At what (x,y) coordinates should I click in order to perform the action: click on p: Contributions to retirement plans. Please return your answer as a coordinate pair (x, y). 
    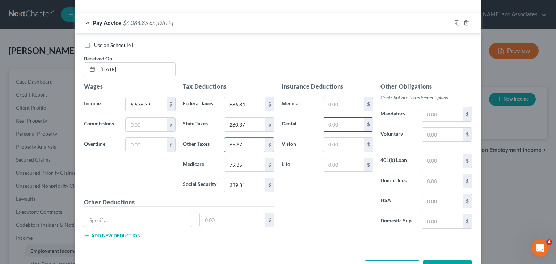
    Looking at the image, I should click on (426, 98).